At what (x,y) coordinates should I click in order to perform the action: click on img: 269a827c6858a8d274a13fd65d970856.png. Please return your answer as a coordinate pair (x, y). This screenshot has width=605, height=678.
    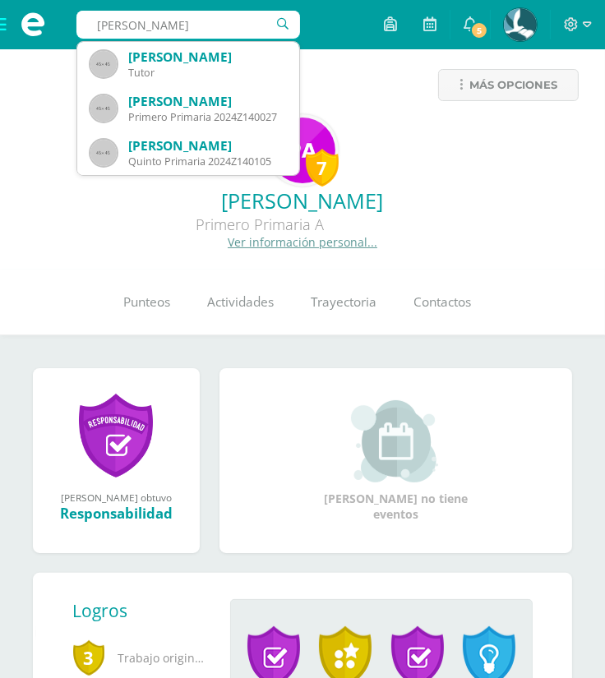
    Looking at the image, I should click on (302, 150).